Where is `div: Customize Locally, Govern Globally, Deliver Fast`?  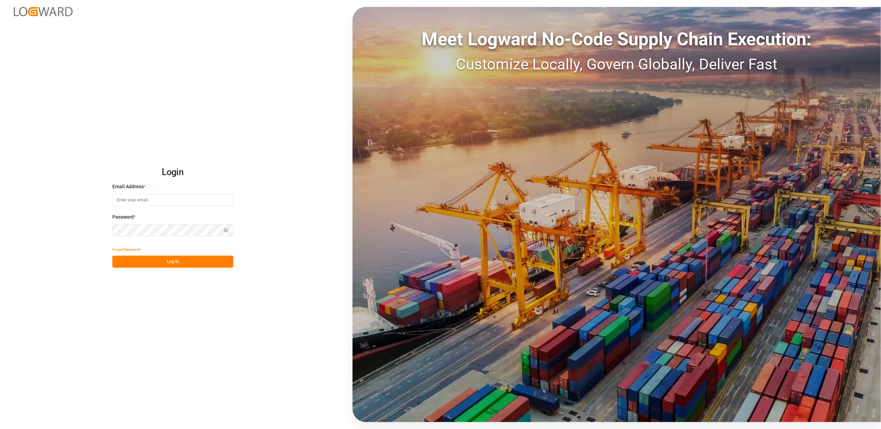
div: Customize Locally, Govern Globally, Deliver Fast is located at coordinates (617, 64).